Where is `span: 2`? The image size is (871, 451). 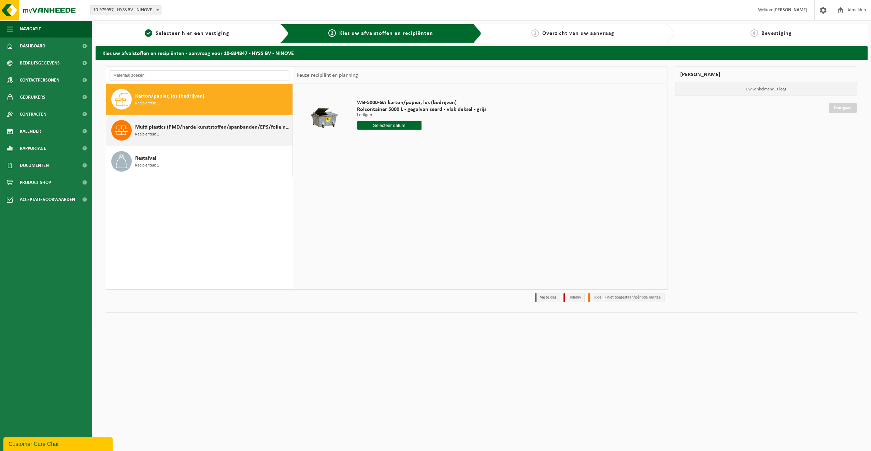
span: 2 is located at coordinates (332, 33).